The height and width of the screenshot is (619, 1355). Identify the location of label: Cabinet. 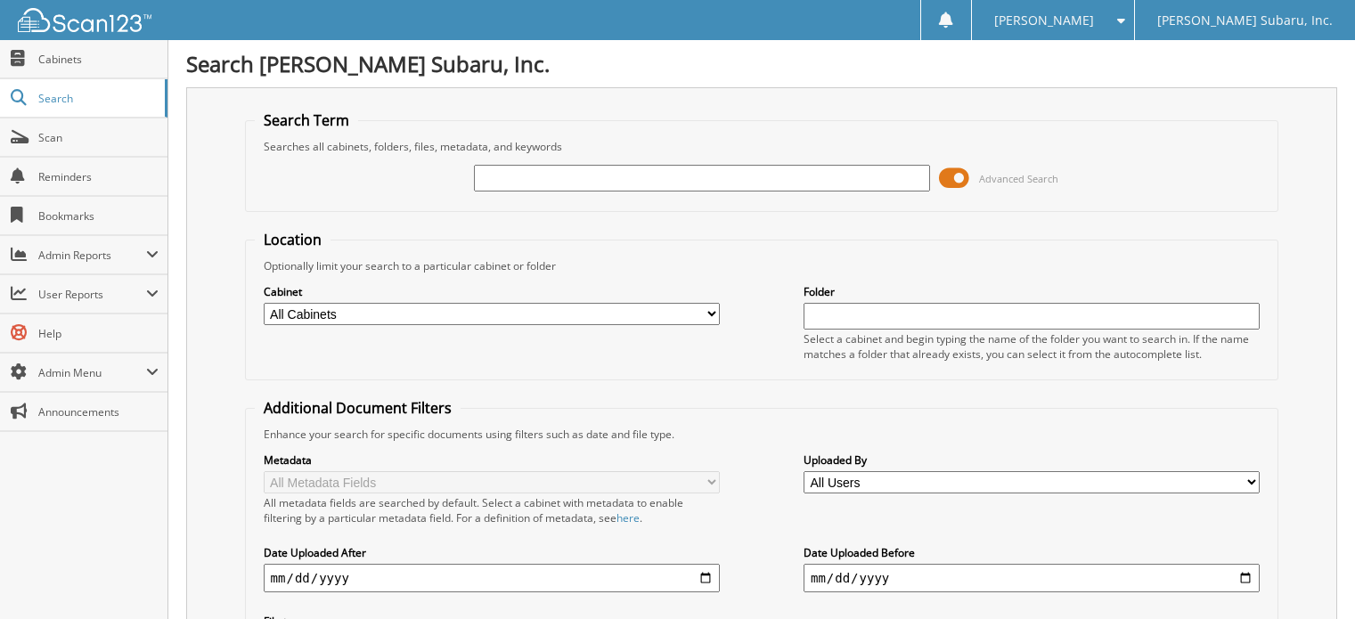
(492, 291).